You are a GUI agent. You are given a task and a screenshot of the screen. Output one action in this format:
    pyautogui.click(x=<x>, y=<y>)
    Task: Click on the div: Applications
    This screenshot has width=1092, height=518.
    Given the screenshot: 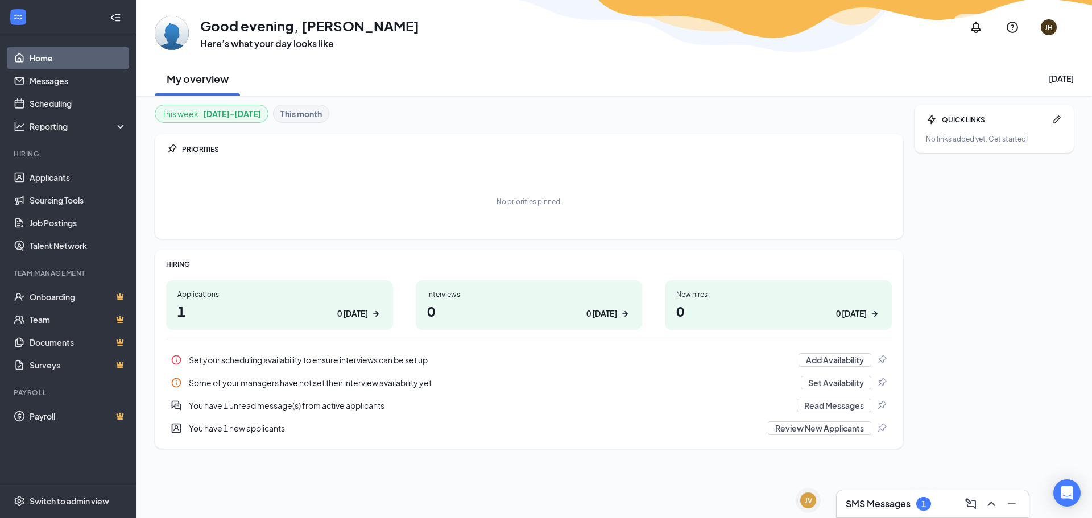 What is the action you would take?
    pyautogui.click(x=279, y=294)
    